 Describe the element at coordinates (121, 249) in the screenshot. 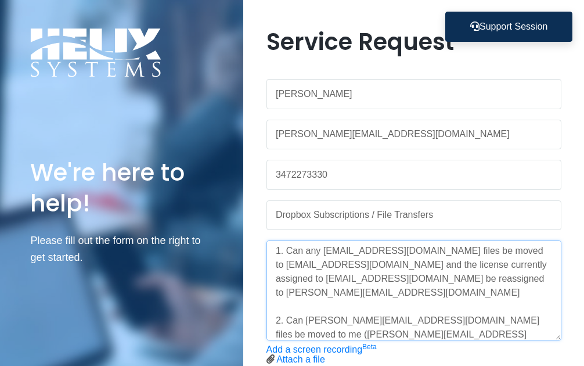

I see `p: Please fill out the form on the right to get started.` at that location.